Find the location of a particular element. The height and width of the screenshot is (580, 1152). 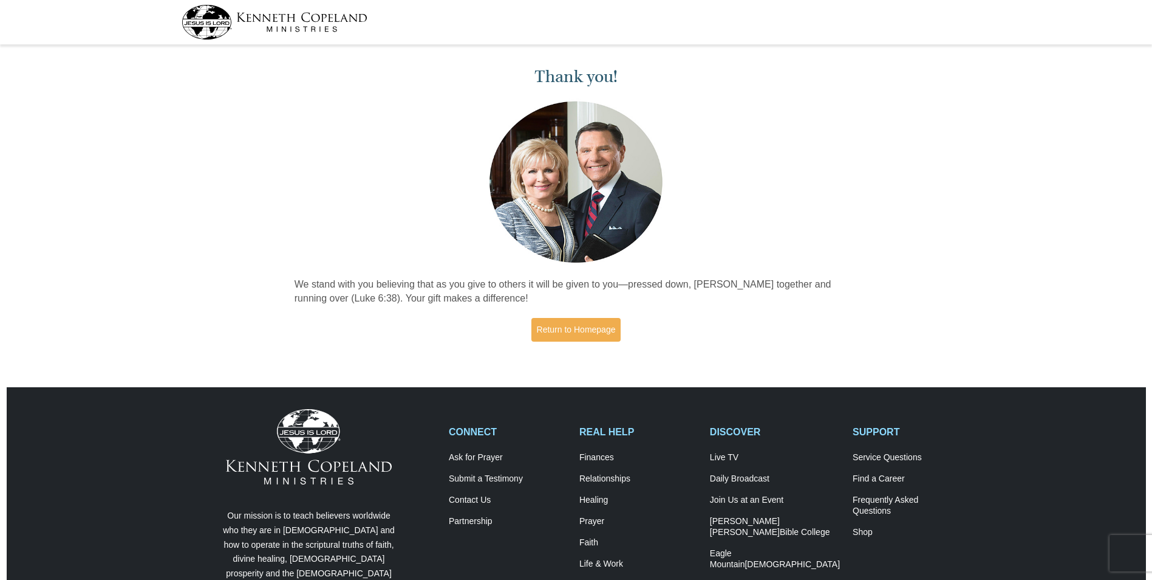

p: We stand with you believing that as you give to others it will be given to you—pressed down, [PER... is located at coordinates (576, 292).